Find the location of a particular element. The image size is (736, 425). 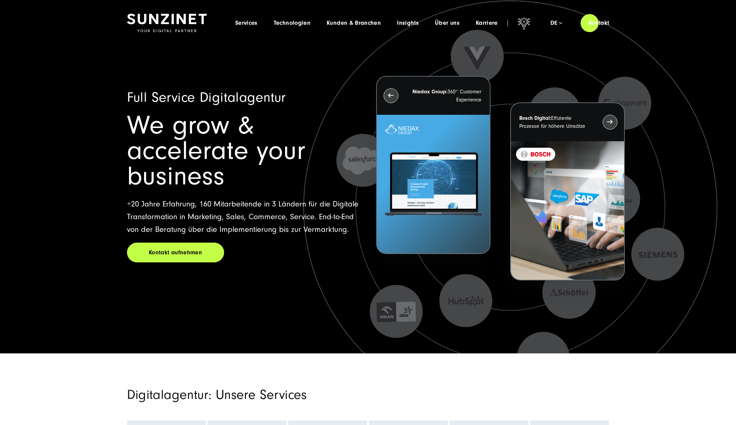

img: BOSCH - Kundeprojekt - Digital Transformation Agentur SUNZINET is located at coordinates (567, 211).